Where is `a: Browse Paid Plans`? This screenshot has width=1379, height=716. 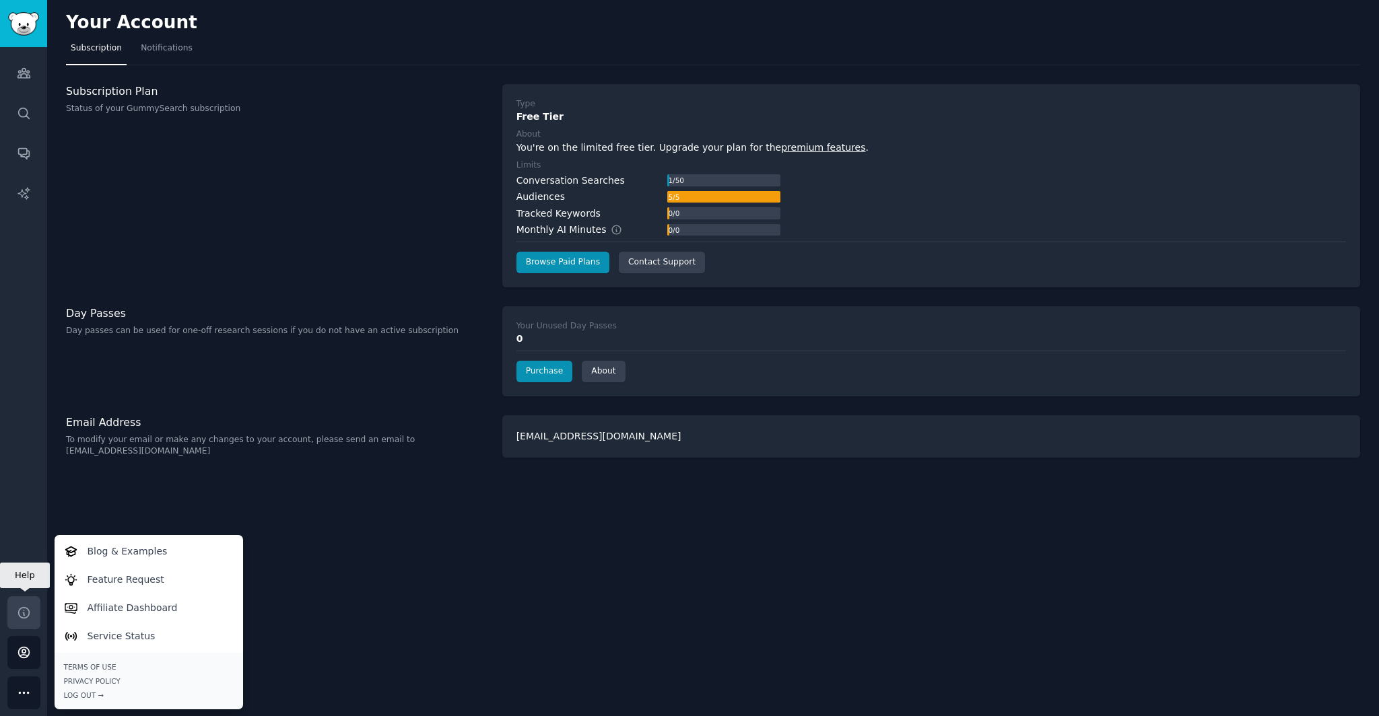 a: Browse Paid Plans is located at coordinates (563, 263).